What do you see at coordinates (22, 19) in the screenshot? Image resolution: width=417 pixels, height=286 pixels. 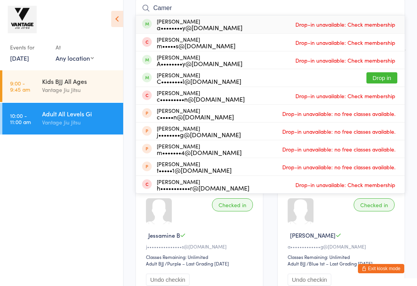 I see `img: Vantage Jiu Jitsu` at bounding box center [22, 19].